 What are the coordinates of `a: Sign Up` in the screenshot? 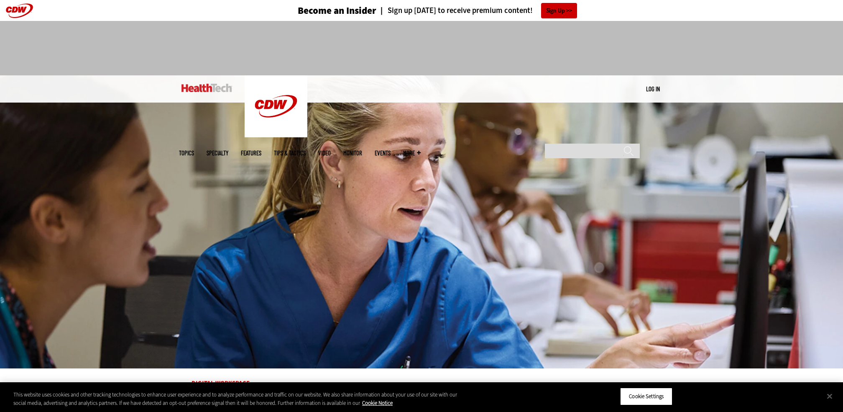 It's located at (559, 10).